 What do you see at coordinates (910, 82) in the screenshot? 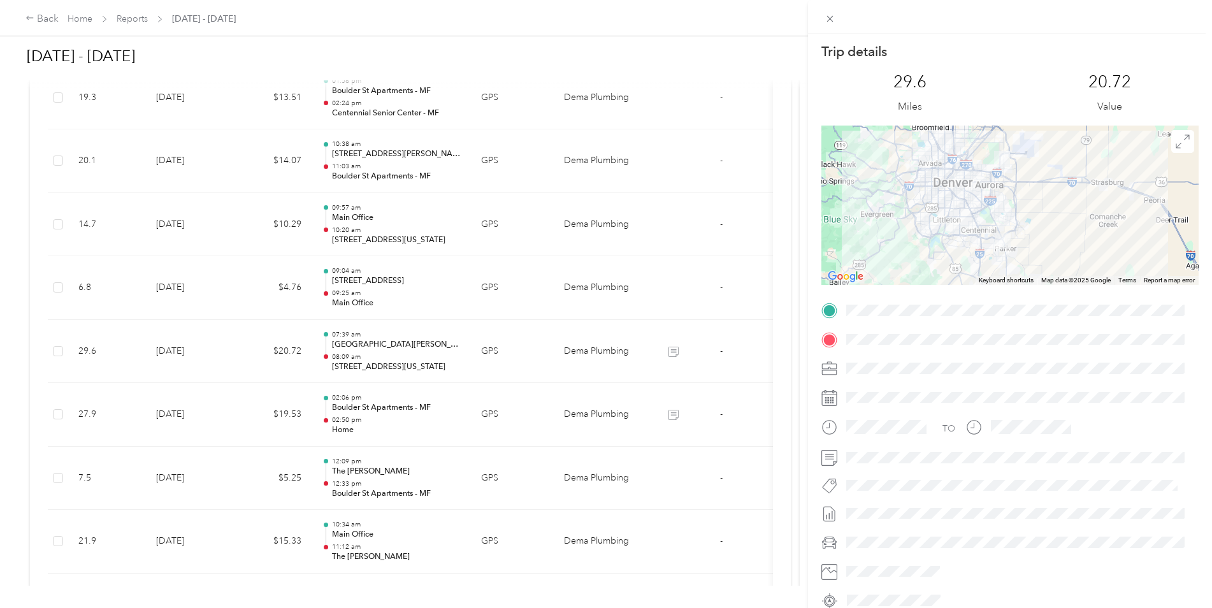
I see `p: 29.6` at bounding box center [910, 82].